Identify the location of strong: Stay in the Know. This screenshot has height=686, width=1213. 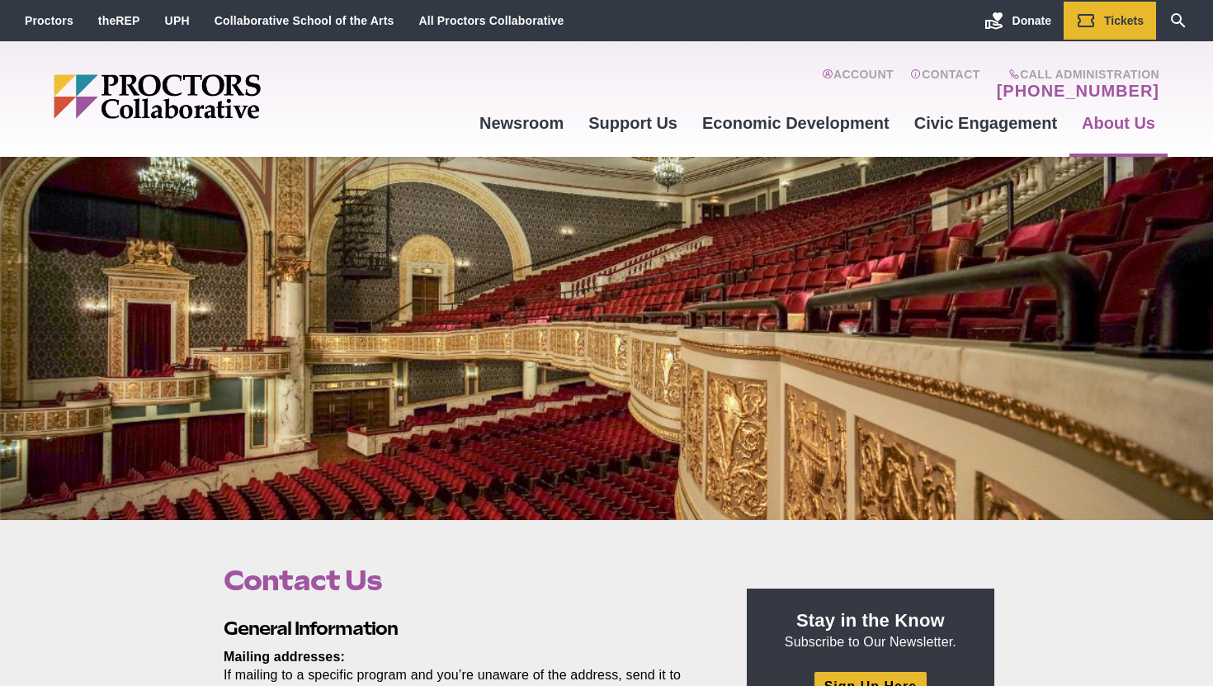
(871, 620).